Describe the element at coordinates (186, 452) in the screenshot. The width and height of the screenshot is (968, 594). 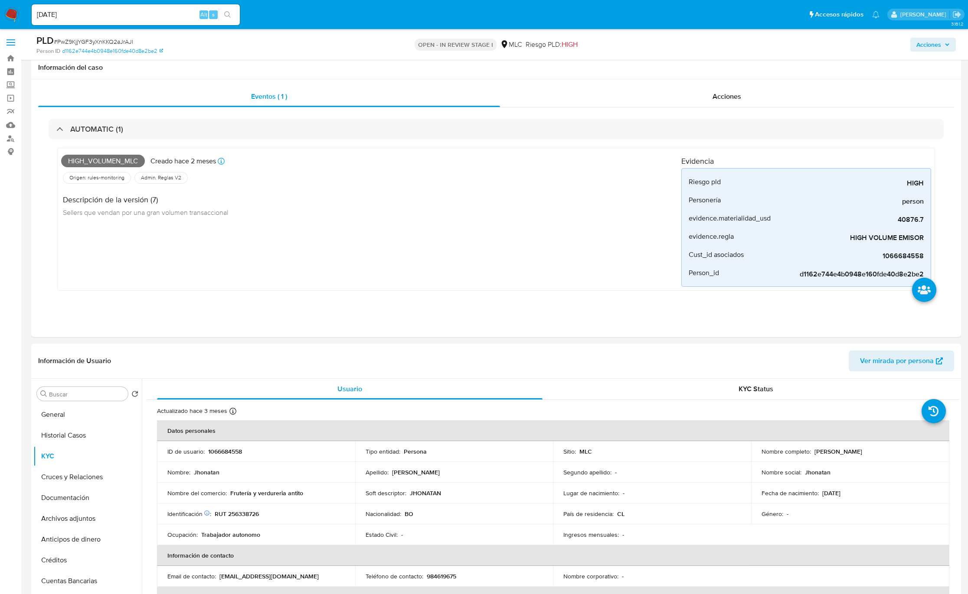
I see `p: ID de usuario :` at that location.